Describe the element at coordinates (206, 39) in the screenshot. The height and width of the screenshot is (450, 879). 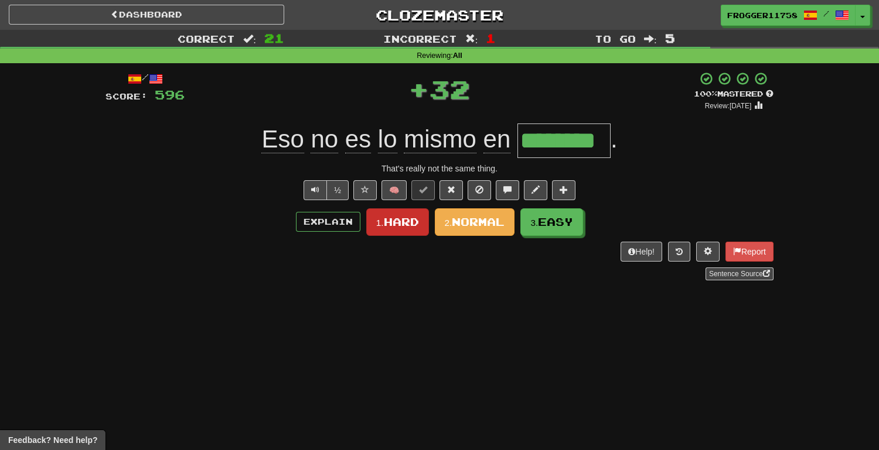
I see `span: Correct` at that location.